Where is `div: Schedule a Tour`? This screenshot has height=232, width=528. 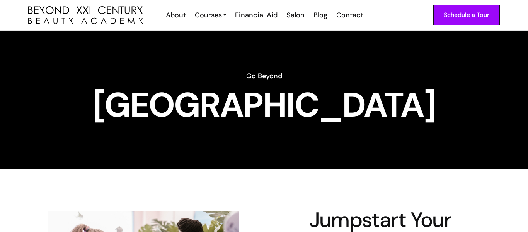
div: Schedule a Tour is located at coordinates (467, 15).